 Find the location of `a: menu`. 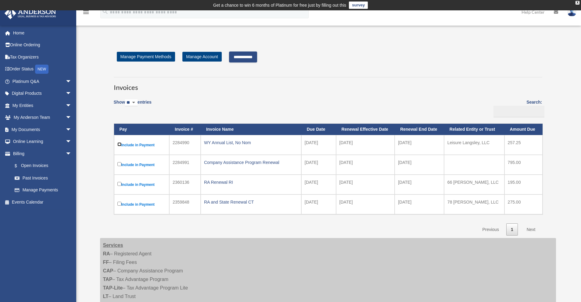

a: menu is located at coordinates (86, 13).